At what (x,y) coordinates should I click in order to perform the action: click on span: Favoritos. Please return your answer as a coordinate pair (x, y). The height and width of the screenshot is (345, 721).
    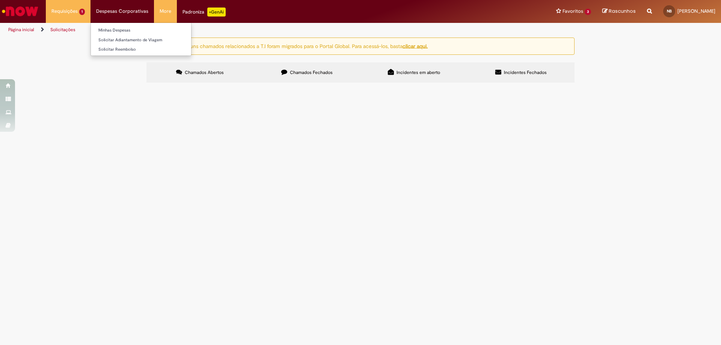
    Looking at the image, I should click on (573, 11).